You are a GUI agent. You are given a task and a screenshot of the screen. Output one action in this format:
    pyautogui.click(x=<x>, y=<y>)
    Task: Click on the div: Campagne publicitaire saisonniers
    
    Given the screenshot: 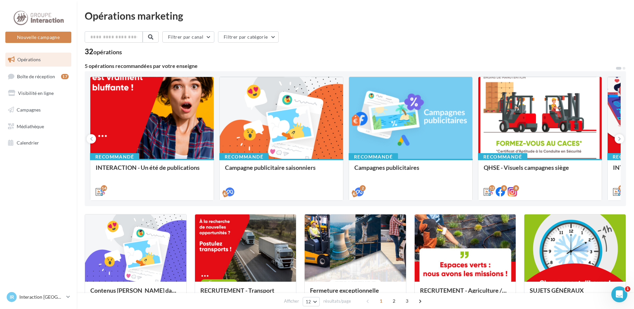 What is the action you would take?
    pyautogui.click(x=281, y=171)
    